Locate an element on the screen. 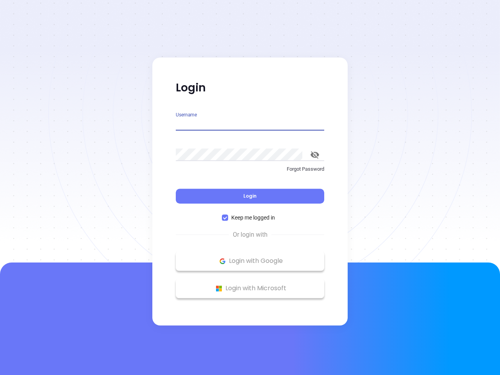  button: toggle password visibility is located at coordinates (315, 155).